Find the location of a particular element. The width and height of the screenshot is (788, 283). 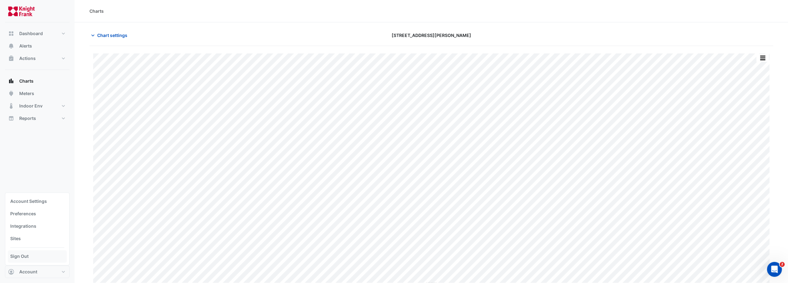

div: Account is located at coordinates (37, 229).